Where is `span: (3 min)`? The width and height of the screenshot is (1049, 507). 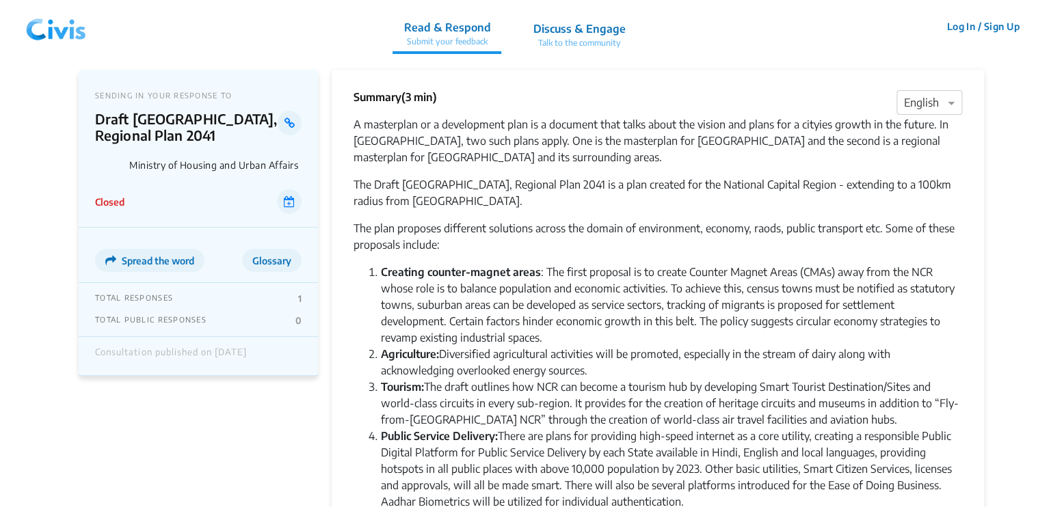
span: (3 min) is located at coordinates (419, 97).